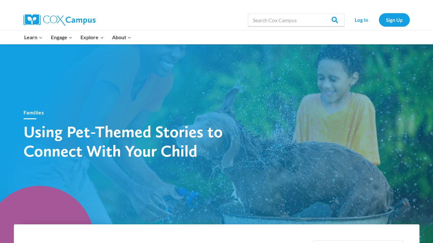  Describe the element at coordinates (34, 112) in the screenshot. I see `a: Families` at that location.